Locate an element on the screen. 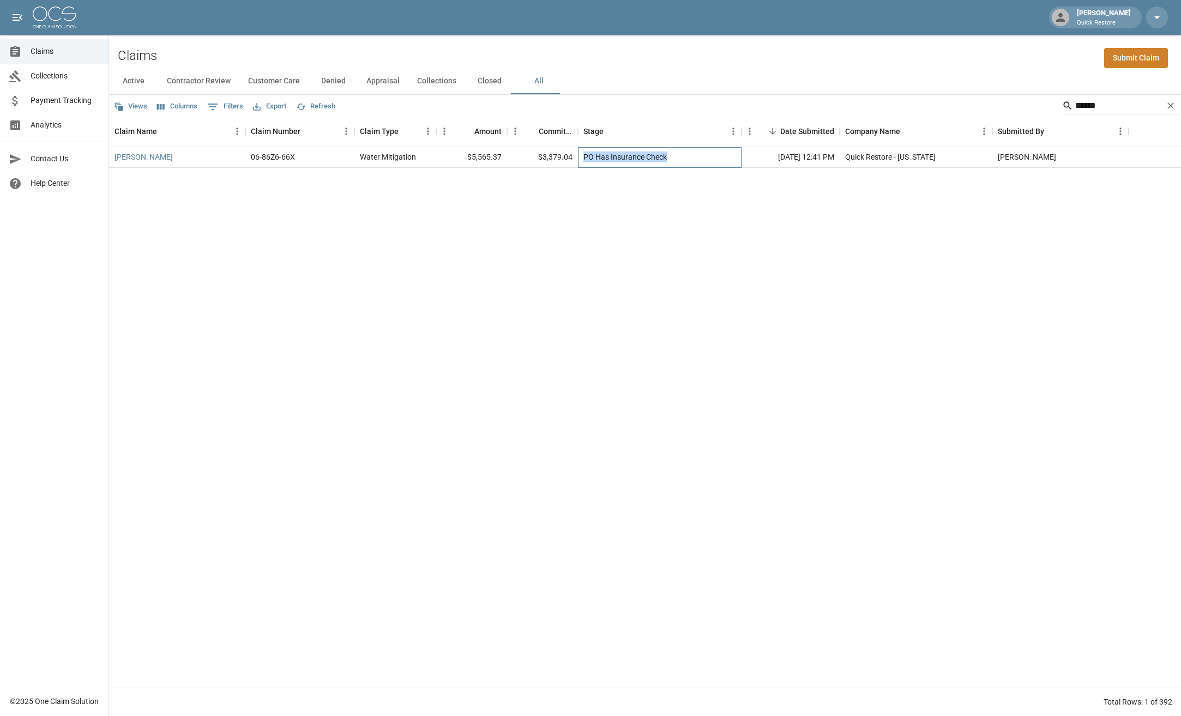 The image size is (1181, 716). div: PO Has Insurance Check is located at coordinates (625, 157).